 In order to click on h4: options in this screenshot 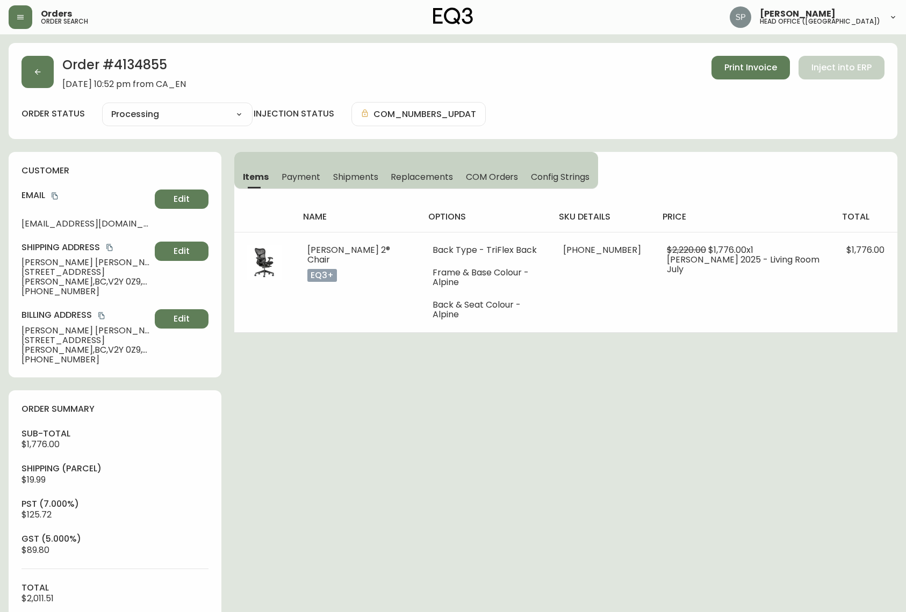, I will do `click(484, 217)`.